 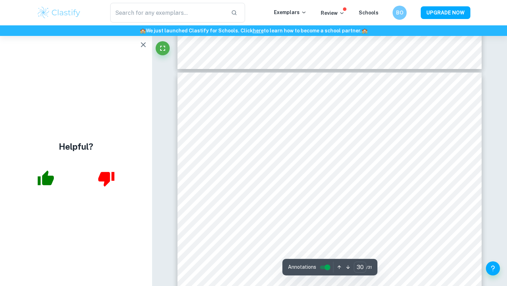 What do you see at coordinates (492, 268) in the screenshot?
I see `button: Help and Feedback` at bounding box center [492, 268].